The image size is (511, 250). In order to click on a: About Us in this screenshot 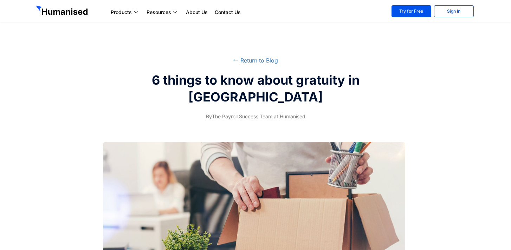, I will do `click(197, 12)`.